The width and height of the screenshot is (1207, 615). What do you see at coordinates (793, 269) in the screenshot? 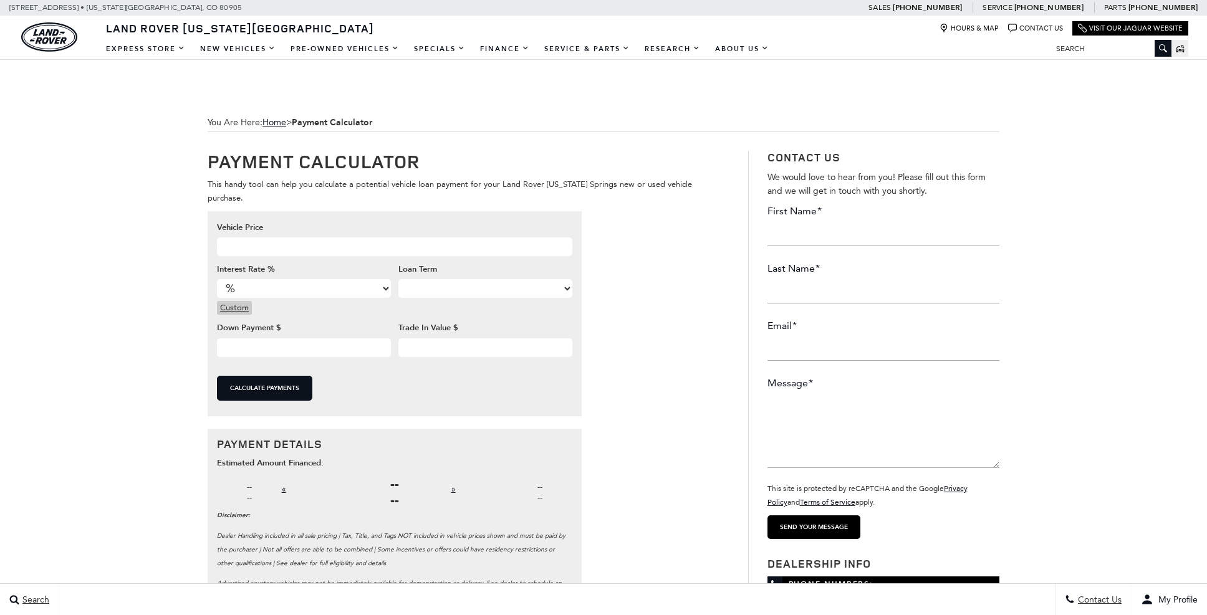
I see `label: Last Name` at bounding box center [793, 269].